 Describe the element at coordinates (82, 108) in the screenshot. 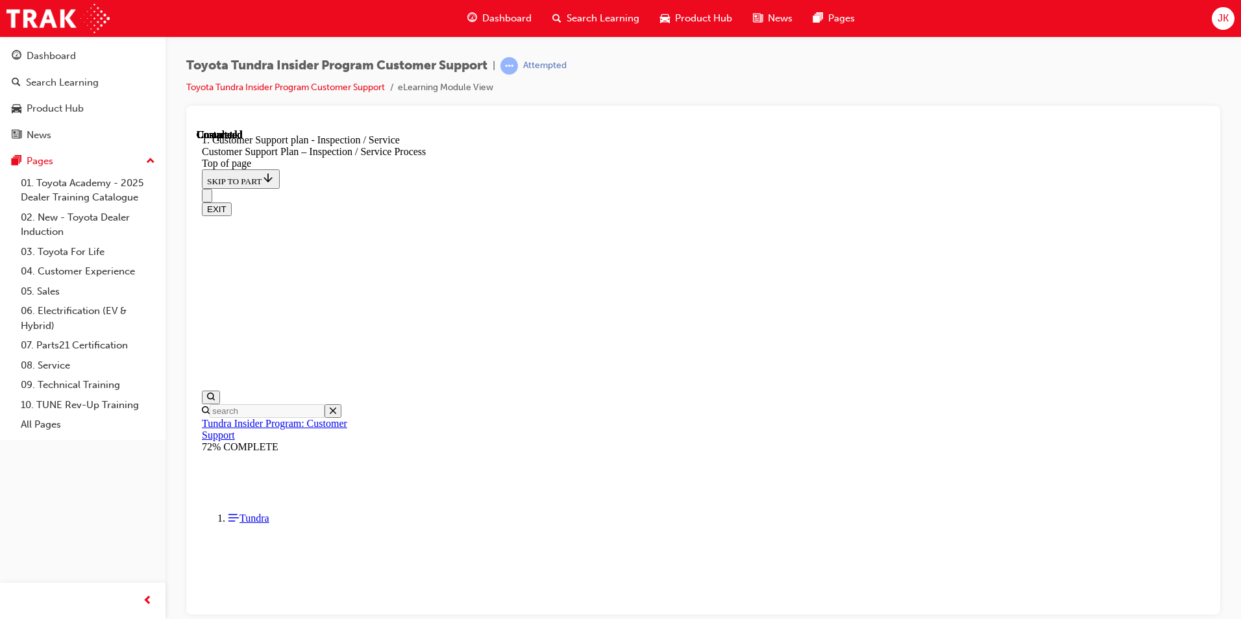

I see `a: Product Hub` at that location.